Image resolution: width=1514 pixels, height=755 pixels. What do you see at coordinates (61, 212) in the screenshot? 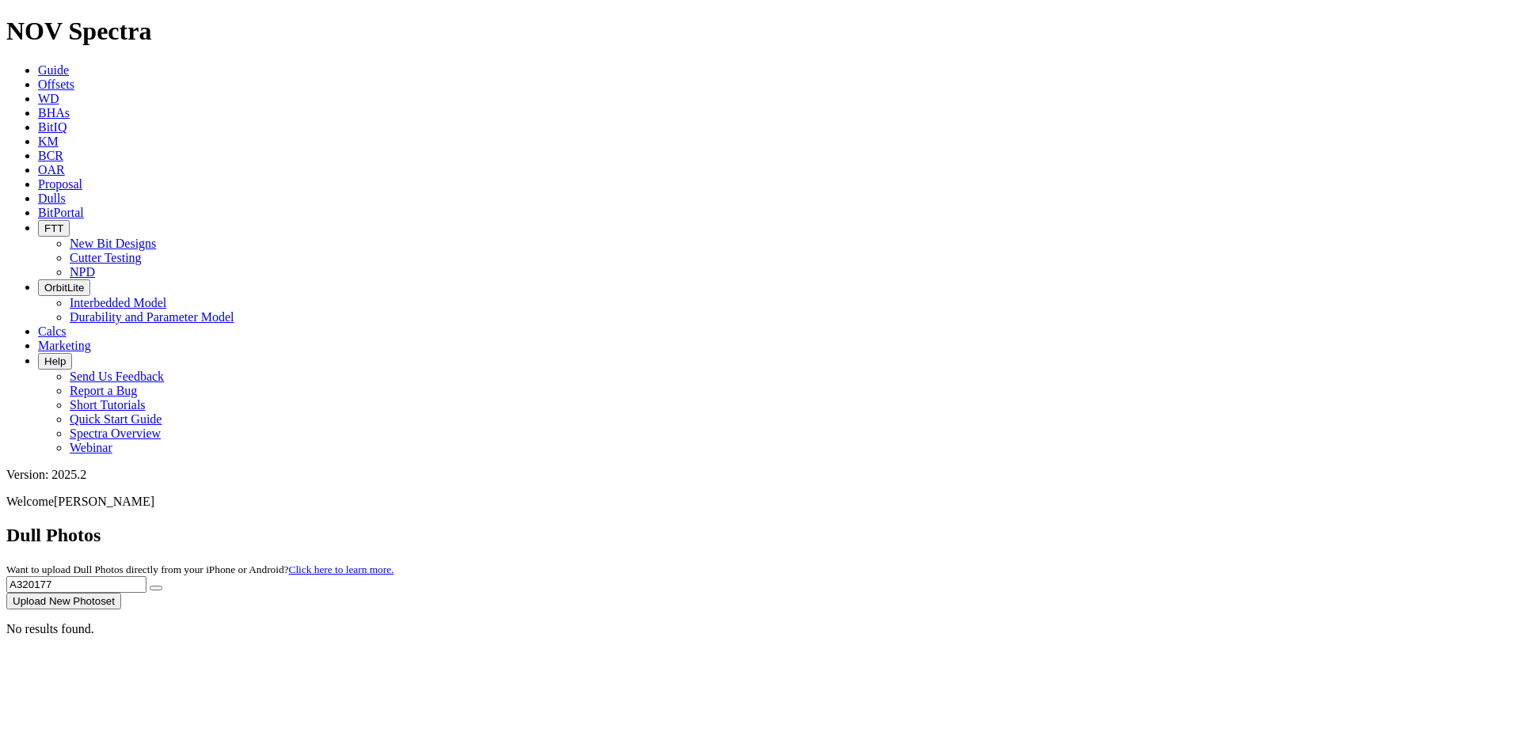
I see `a: BitPortal` at bounding box center [61, 212].